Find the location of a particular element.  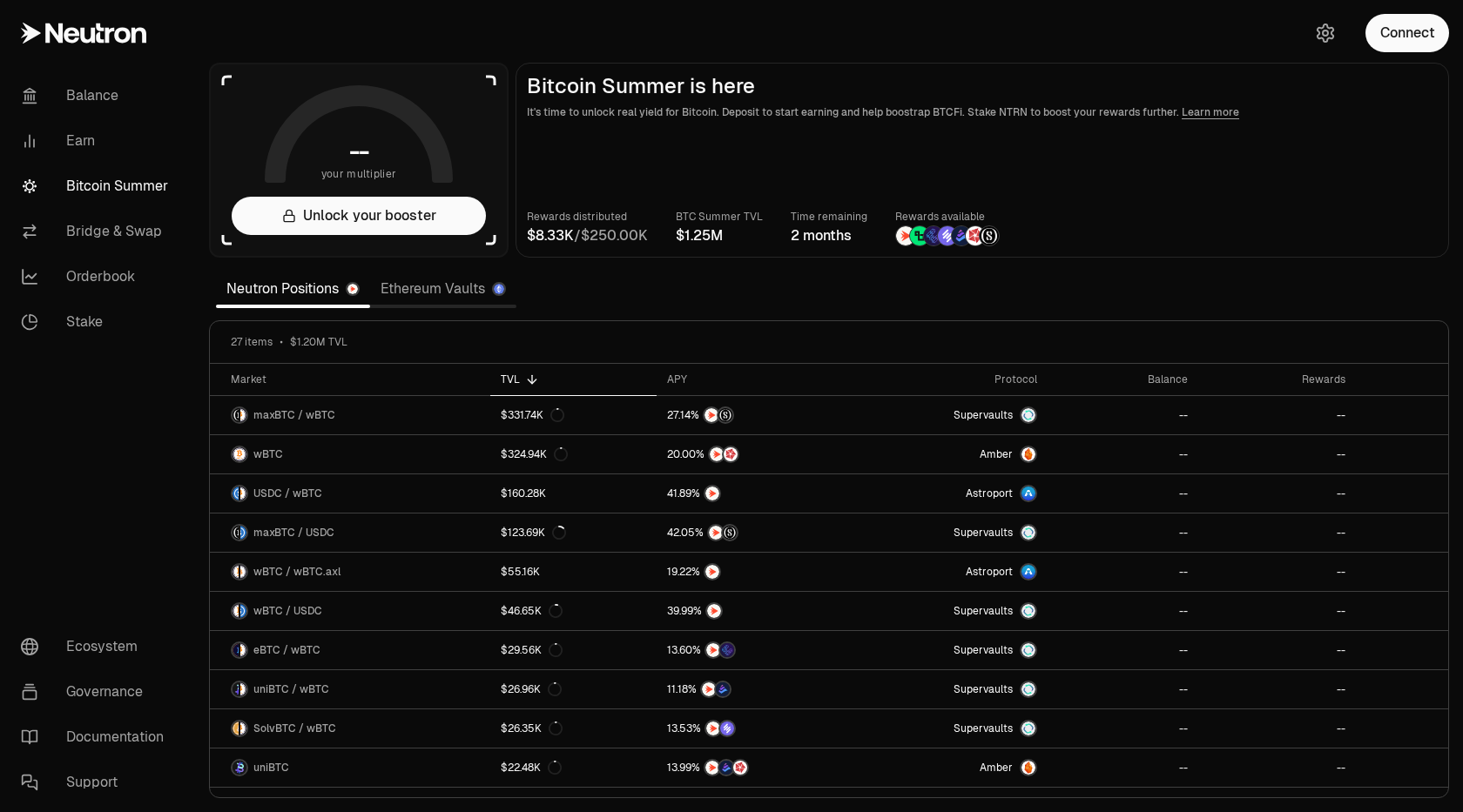

a: NTRNStructured Points is located at coordinates (753, 415).